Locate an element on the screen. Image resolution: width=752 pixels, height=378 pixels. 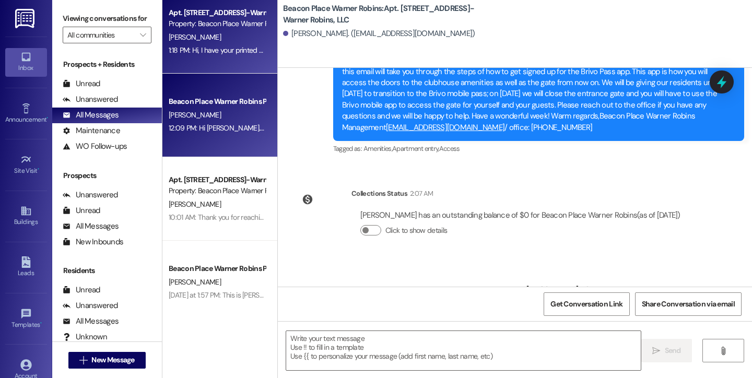
button: Get Conversation Link is located at coordinates (586, 304).